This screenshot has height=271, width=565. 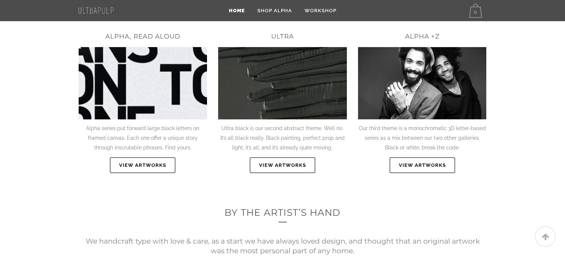 I want to click on h3: Alpha, read aloud, so click(x=143, y=36).